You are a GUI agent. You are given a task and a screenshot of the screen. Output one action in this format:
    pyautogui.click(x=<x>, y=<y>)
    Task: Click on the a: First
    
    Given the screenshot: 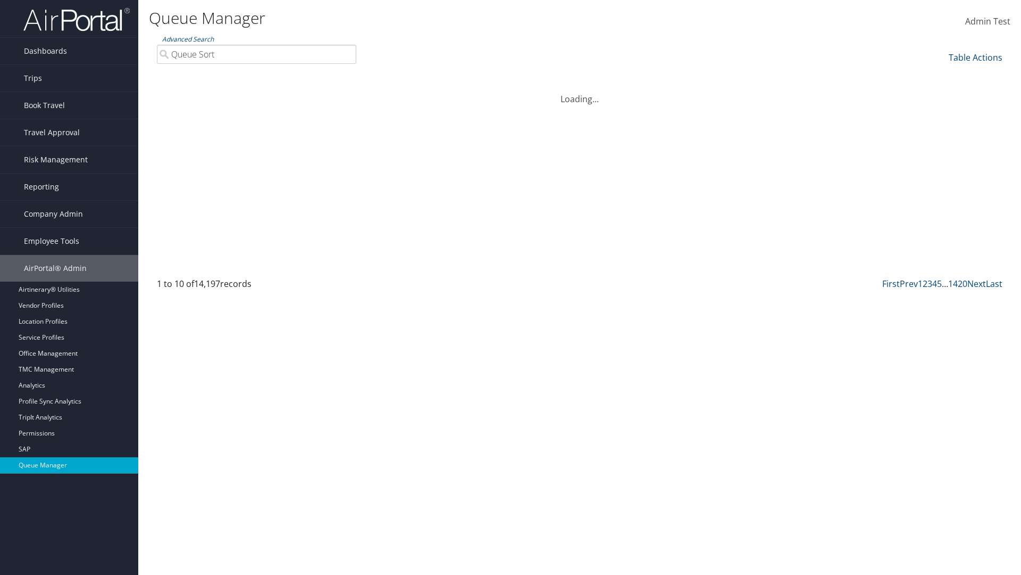 What is the action you would take?
    pyautogui.click(x=891, y=284)
    